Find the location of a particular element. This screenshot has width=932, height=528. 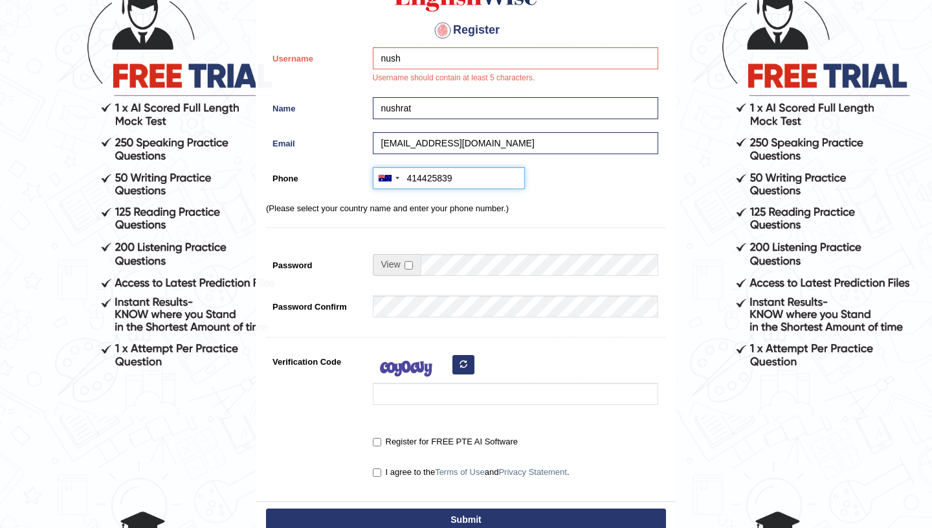

label: Verification Code is located at coordinates (316, 359).